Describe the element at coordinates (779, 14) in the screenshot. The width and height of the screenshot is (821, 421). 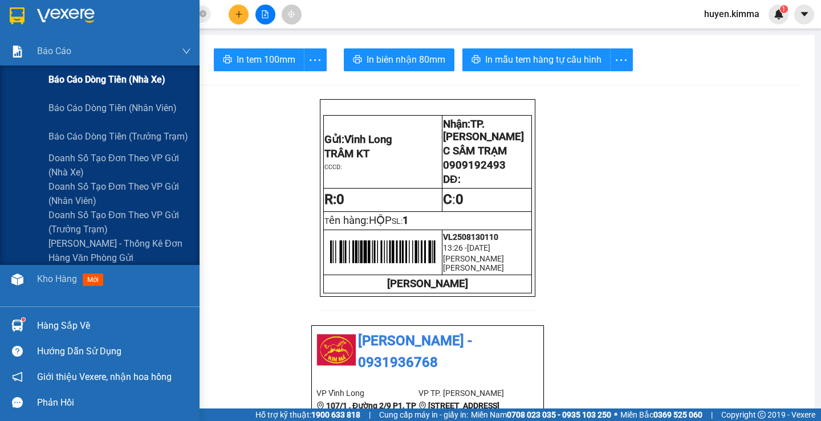
I see `img: icon-new-feature` at that location.